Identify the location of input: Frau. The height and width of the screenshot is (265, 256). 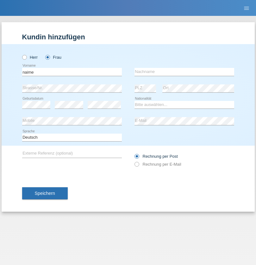
(47, 57).